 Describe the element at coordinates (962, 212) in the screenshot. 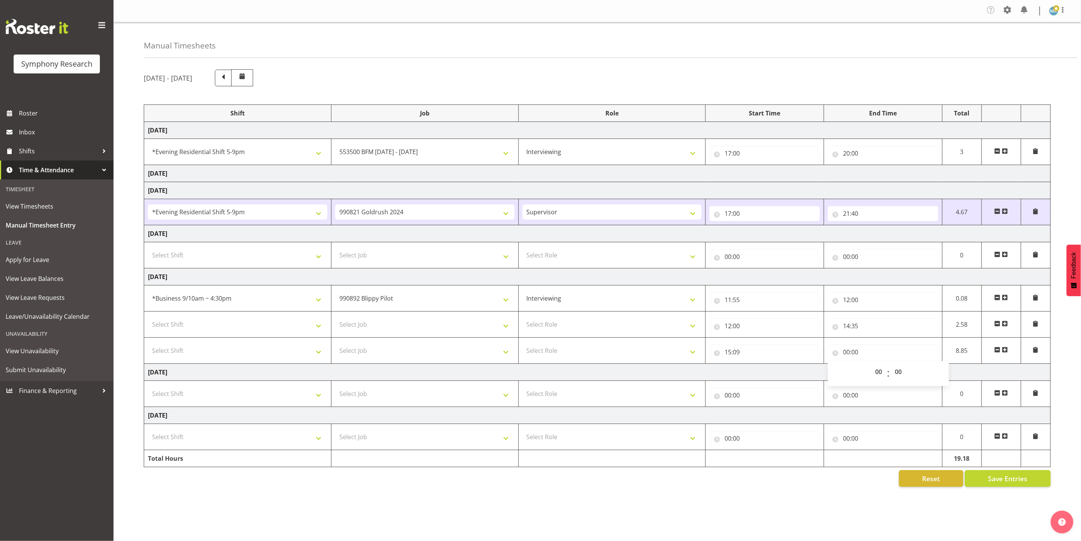

I see `td: 4.67` at that location.